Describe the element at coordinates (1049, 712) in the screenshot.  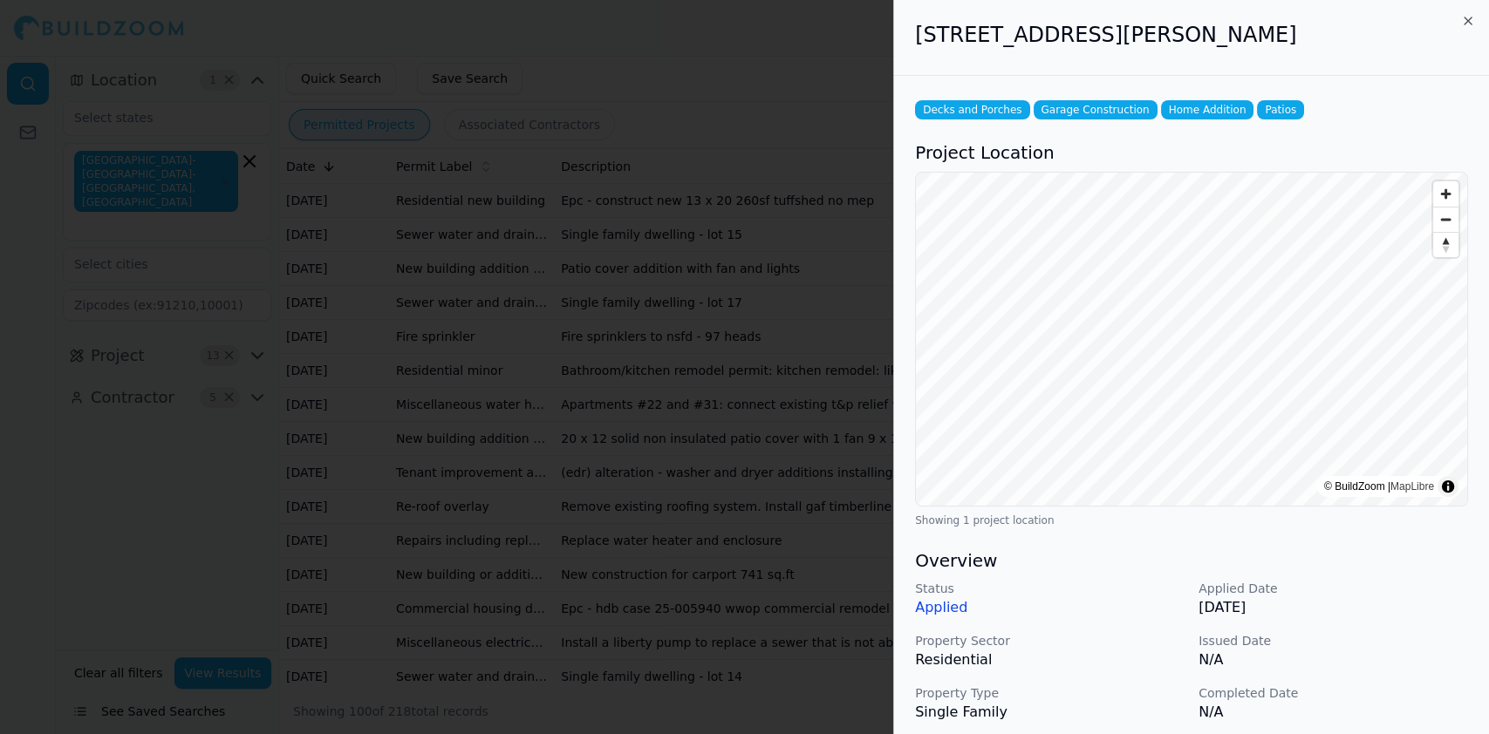
I see `p: Single Family` at that location.